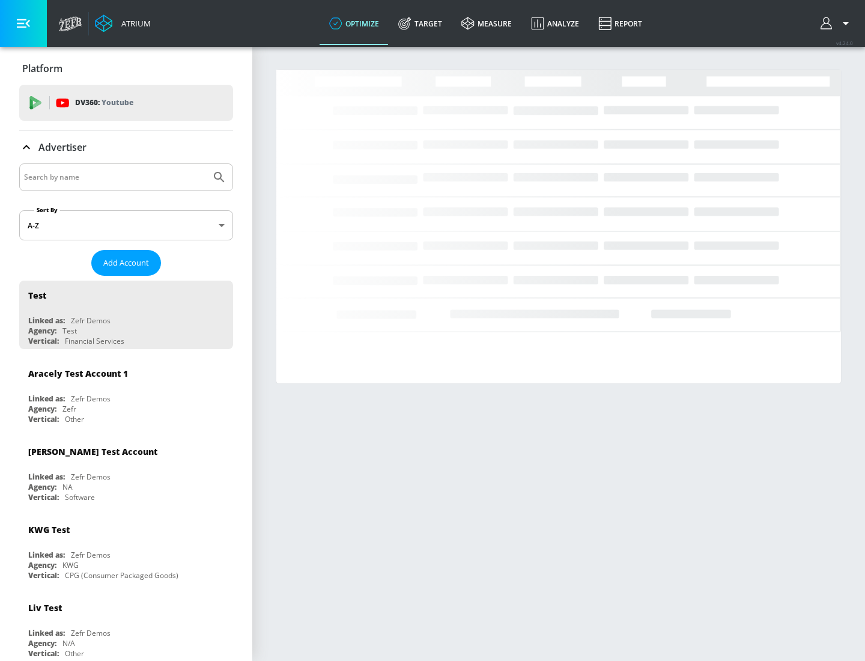  What do you see at coordinates (45, 607) in the screenshot?
I see `div: Liv Test` at bounding box center [45, 607].